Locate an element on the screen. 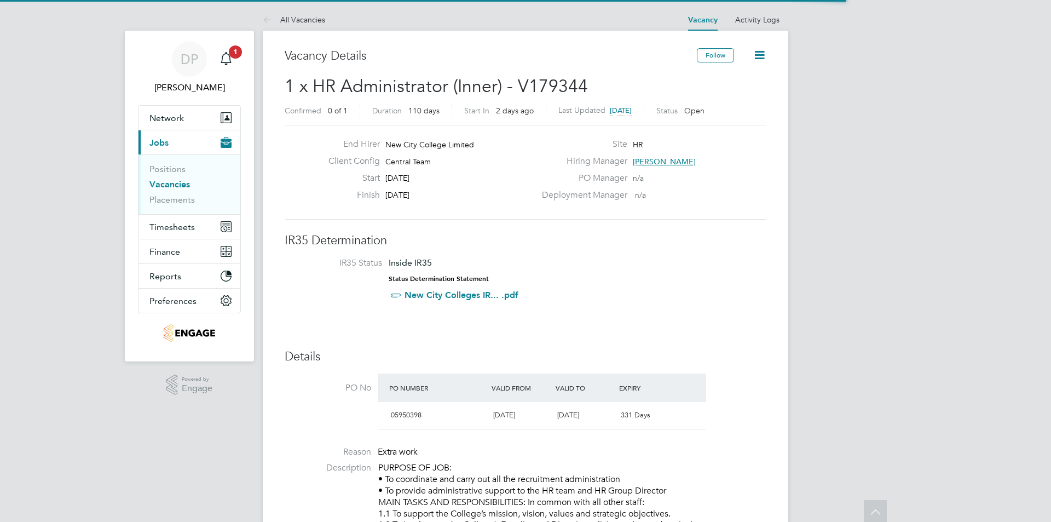 The height and width of the screenshot is (522, 1051). label: Last Updated is located at coordinates (582, 110).